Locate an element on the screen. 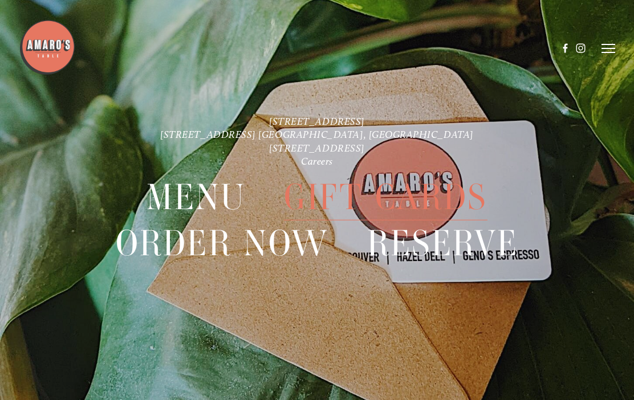  span: Gift Cards is located at coordinates (385, 197).